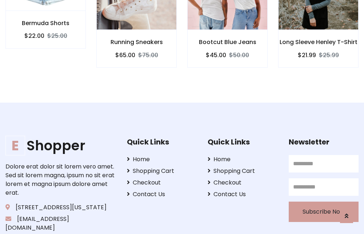  Describe the element at coordinates (318, 42) in the screenshot. I see `h6: Long Sleeve Henley T-Shirt` at that location.